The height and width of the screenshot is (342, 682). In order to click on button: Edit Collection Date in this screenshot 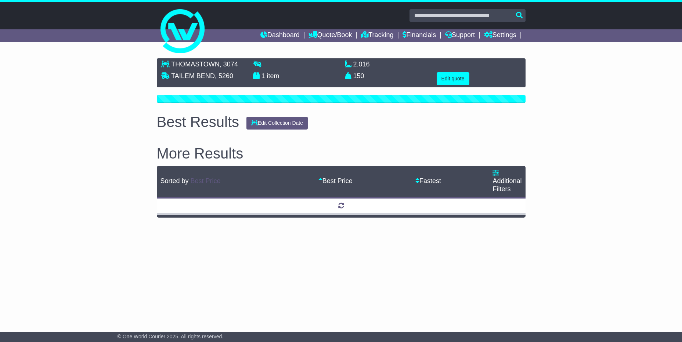, I will do `click(277, 123)`.